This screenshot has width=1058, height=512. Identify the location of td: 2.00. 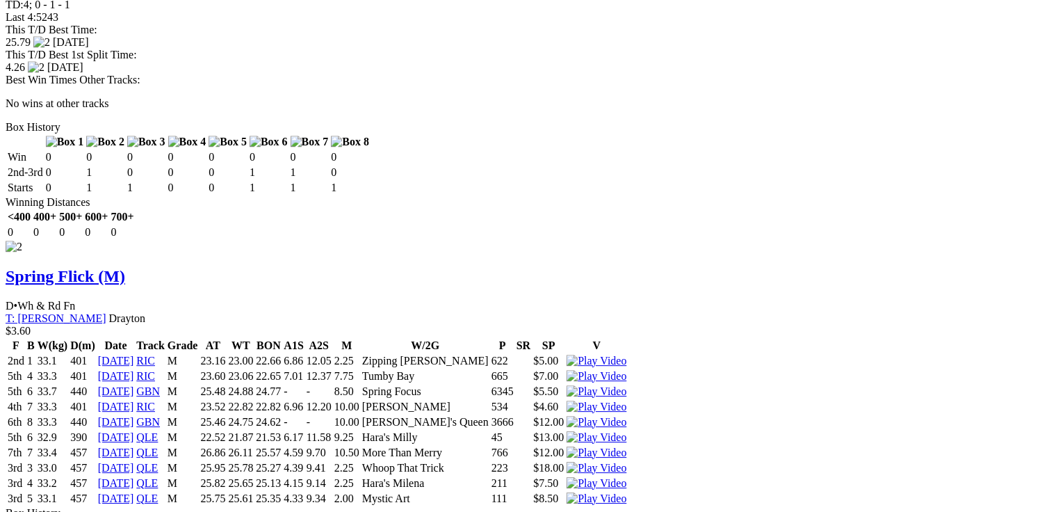
(347, 499).